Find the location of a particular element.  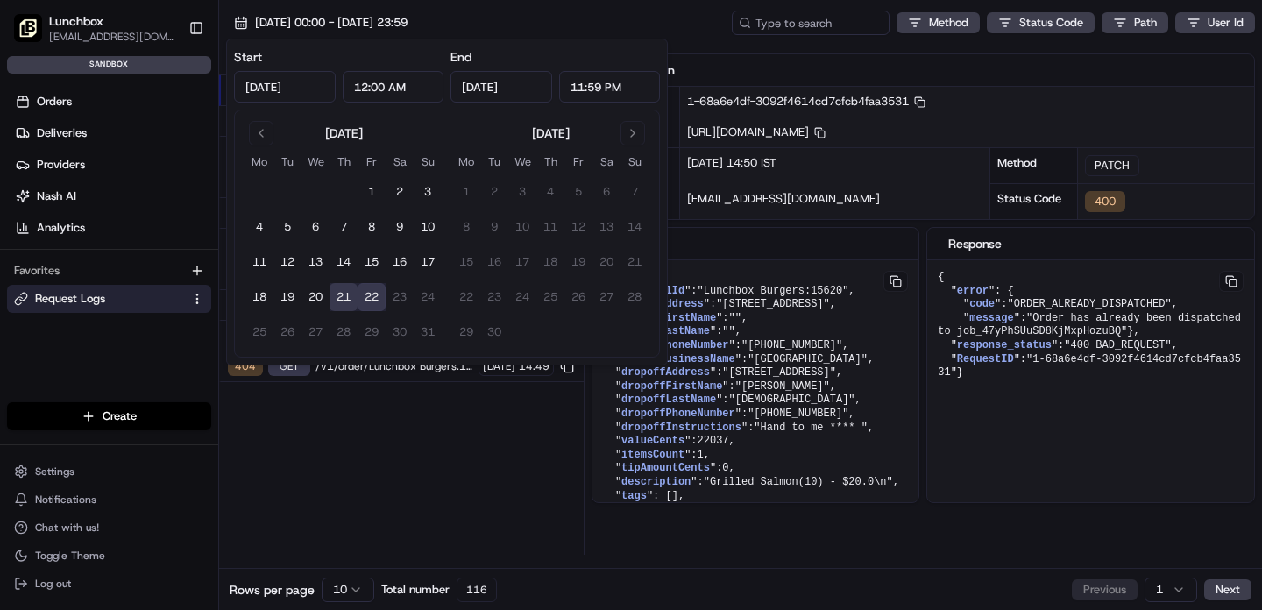

button: 5 is located at coordinates (287, 227).